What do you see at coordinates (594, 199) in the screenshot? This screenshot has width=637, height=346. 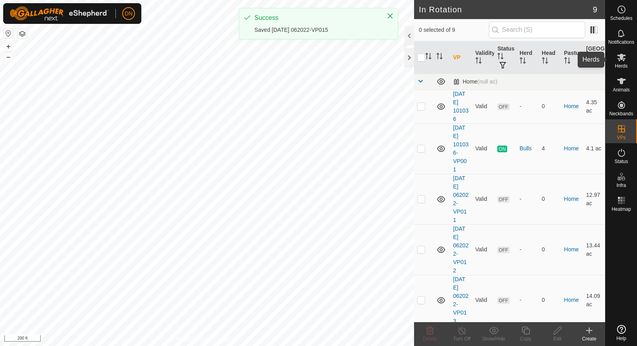 I see `td: 12.97 ac` at bounding box center [594, 199].